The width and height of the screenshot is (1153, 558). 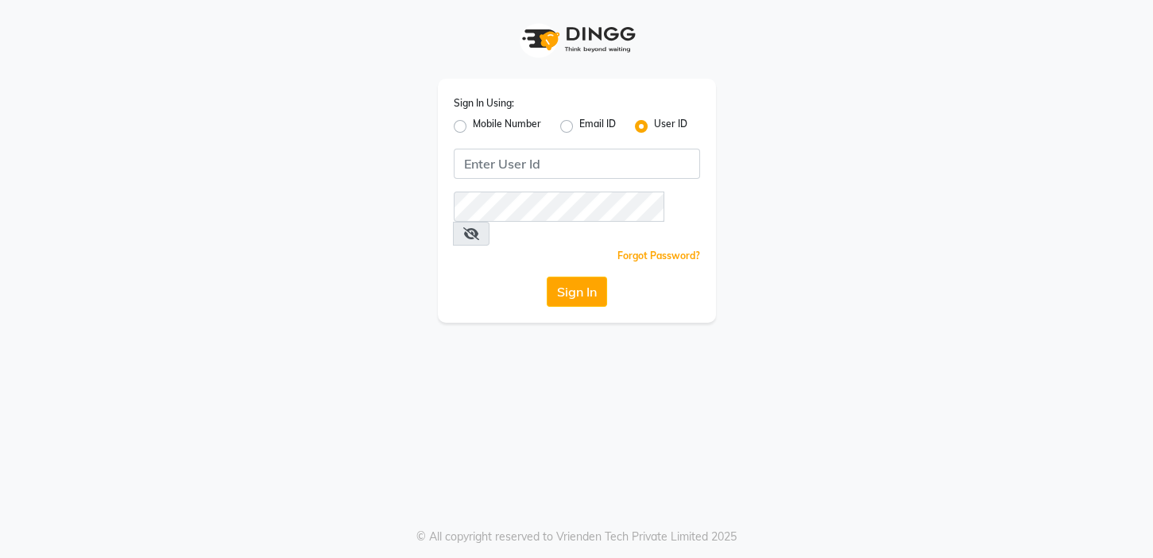 I want to click on label: User ID, so click(x=671, y=126).